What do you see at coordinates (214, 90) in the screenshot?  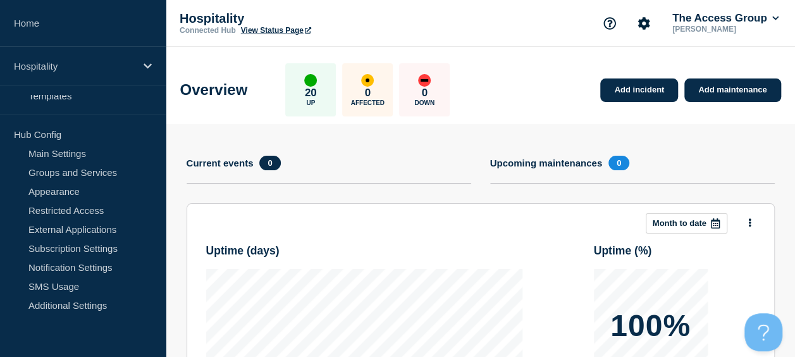 I see `h1: Overview` at bounding box center [214, 90].